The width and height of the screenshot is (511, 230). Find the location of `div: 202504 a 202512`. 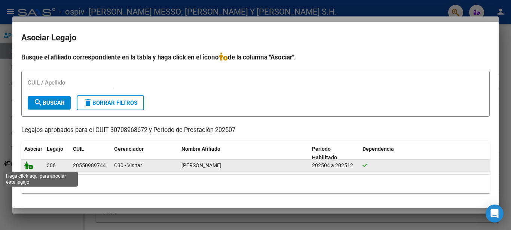

div: 202504 a 202512 is located at coordinates (334, 165).